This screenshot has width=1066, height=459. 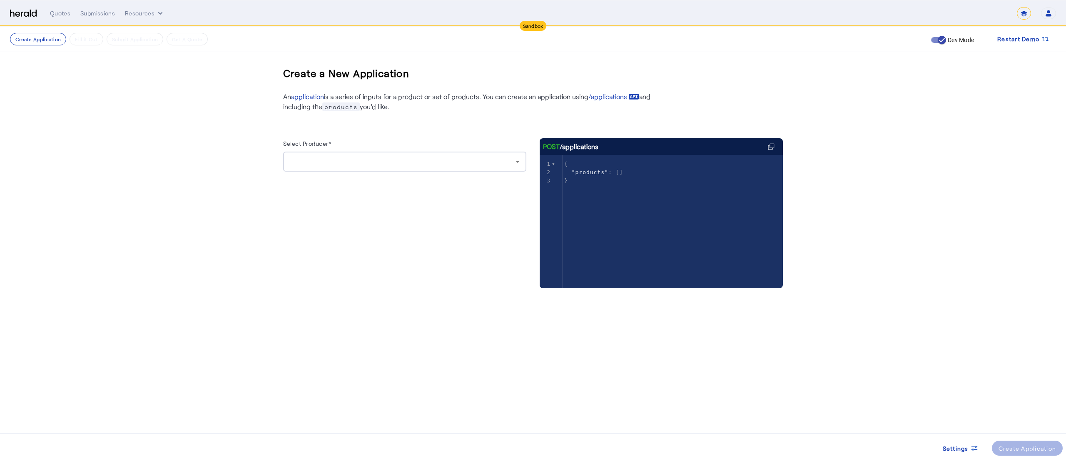 What do you see at coordinates (614, 97) in the screenshot?
I see `a: /applications` at bounding box center [614, 97].